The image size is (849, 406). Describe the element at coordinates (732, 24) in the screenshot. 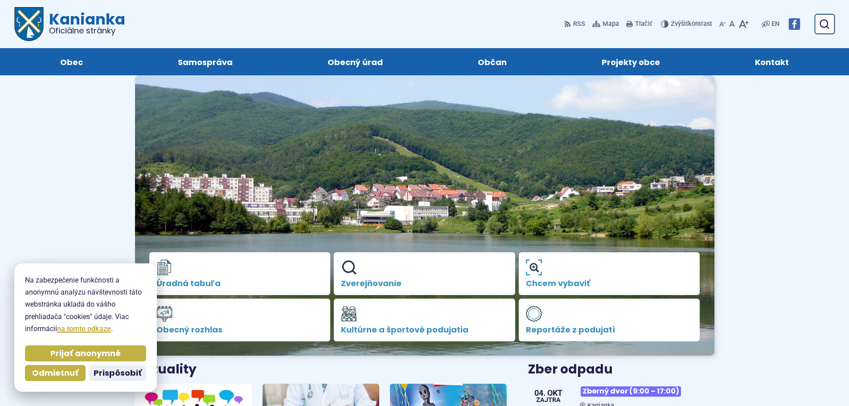

I see `button: Nastaviť pôvodnú veľkosť písma` at that location.